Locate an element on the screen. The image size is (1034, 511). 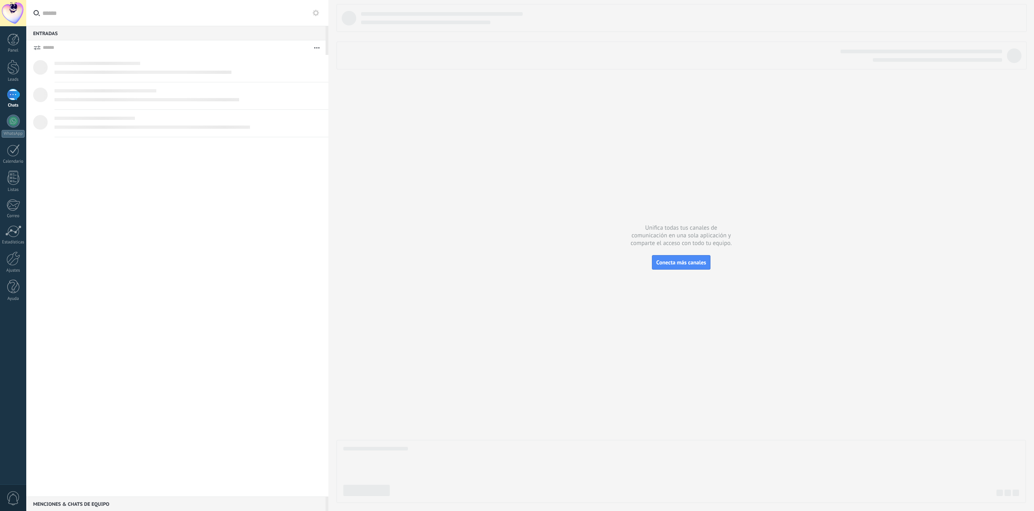
div: Listas is located at coordinates (13, 190).